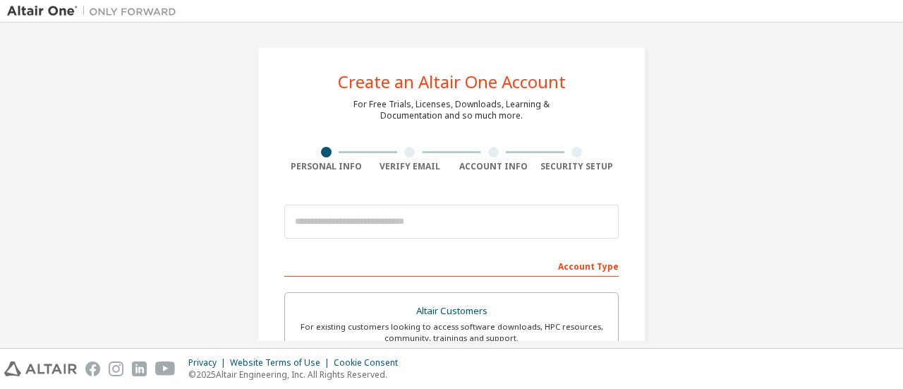  What do you see at coordinates (410, 167) in the screenshot?
I see `div: Verify Email` at bounding box center [410, 167].